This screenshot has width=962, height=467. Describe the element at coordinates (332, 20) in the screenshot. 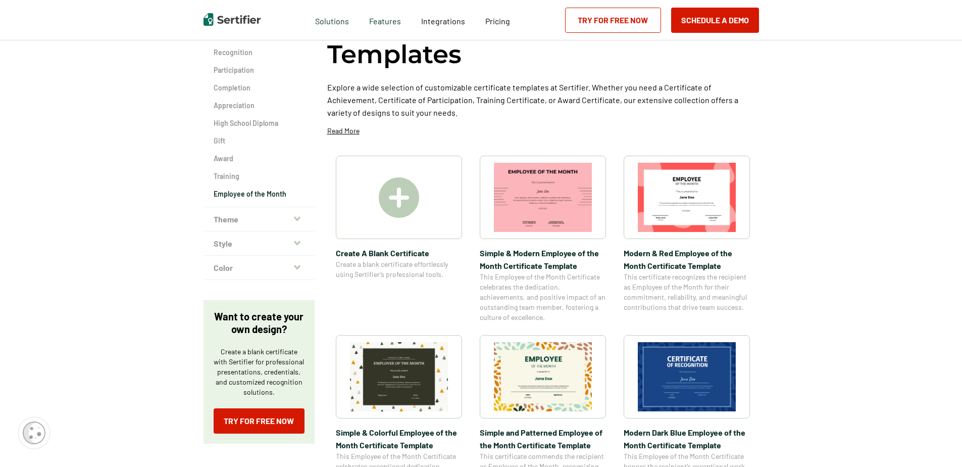

I see `span: Solutions` at that location.